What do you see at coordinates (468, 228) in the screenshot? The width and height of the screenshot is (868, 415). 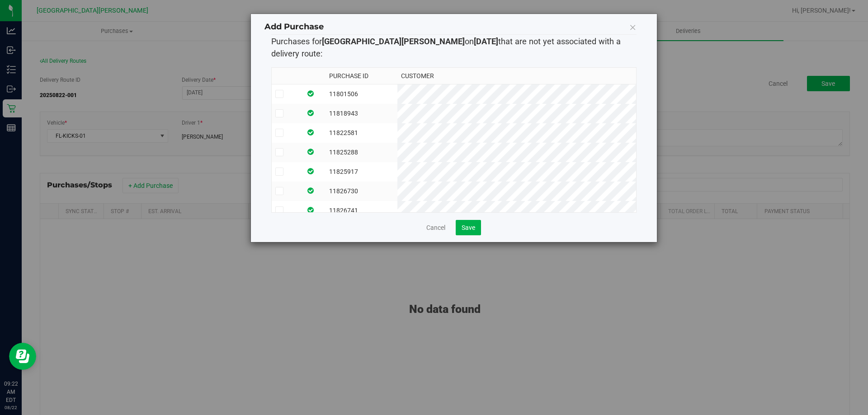 I see `span: Save` at bounding box center [468, 228].